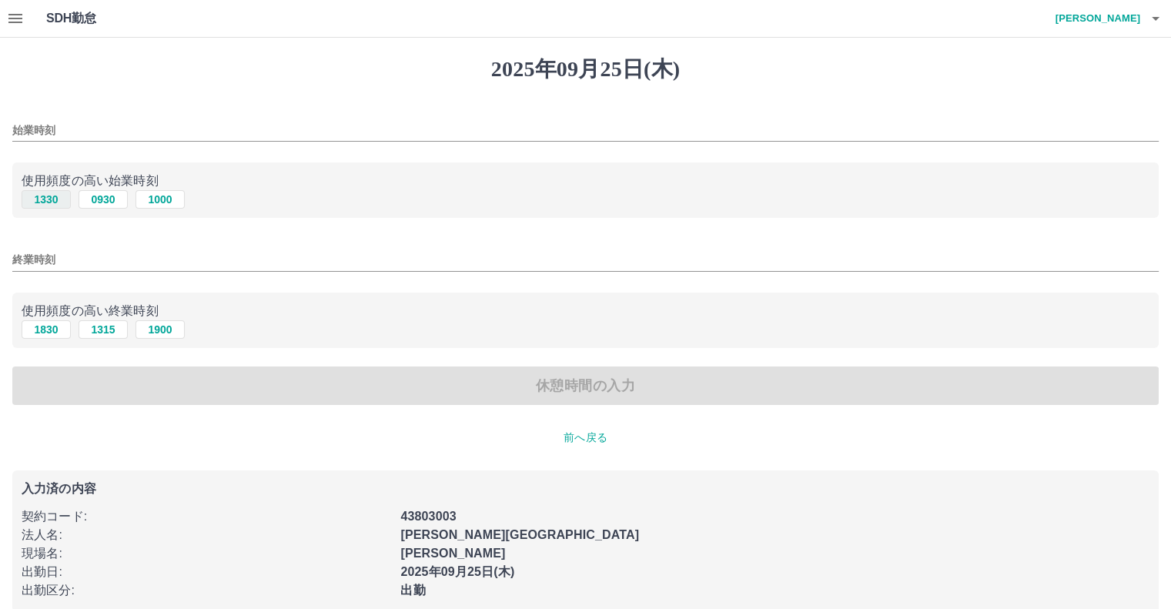 This screenshot has height=609, width=1171. What do you see at coordinates (206, 590) in the screenshot?
I see `p: 出勤区分 :` at bounding box center [206, 590].